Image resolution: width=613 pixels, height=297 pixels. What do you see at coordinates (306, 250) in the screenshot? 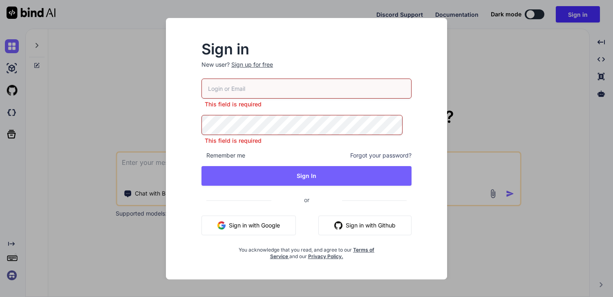
I see `div: You acknowledge that you read, and agree to our and our` at bounding box center [306, 250].